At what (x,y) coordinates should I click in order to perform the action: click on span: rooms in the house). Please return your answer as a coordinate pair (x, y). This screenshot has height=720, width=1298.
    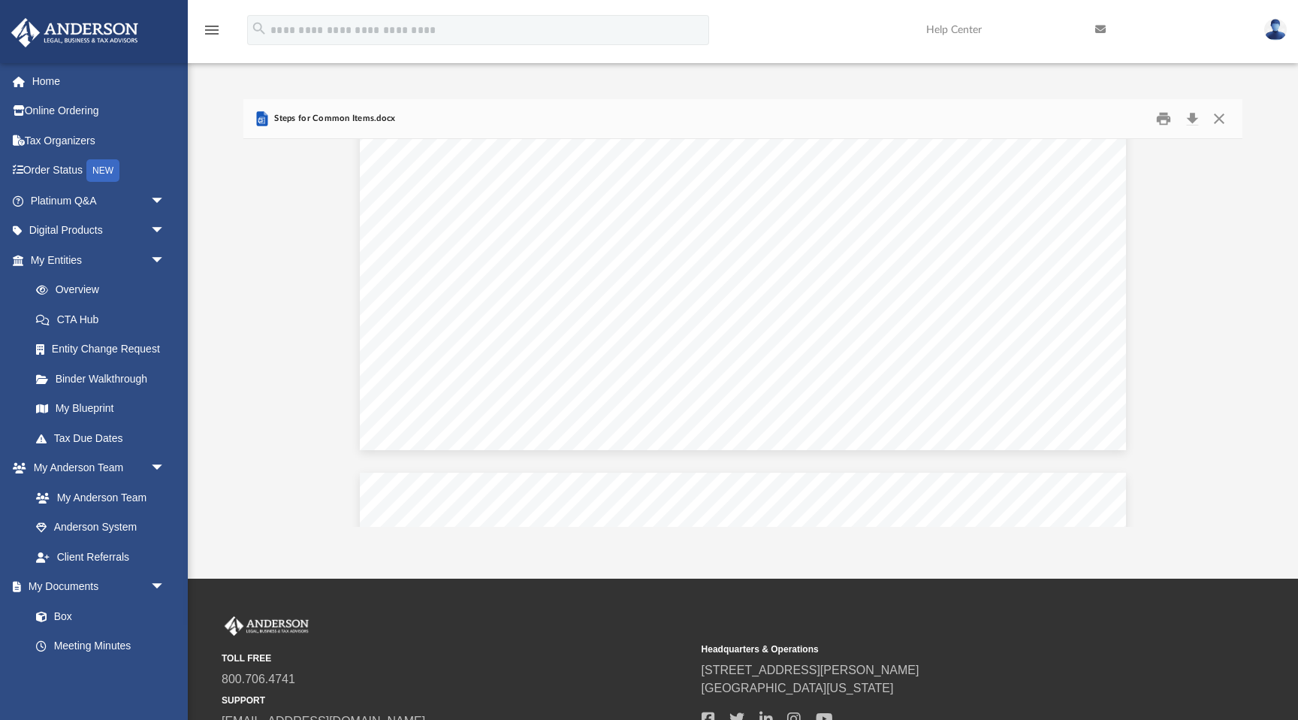
    Looking at the image, I should click on (966, 207).